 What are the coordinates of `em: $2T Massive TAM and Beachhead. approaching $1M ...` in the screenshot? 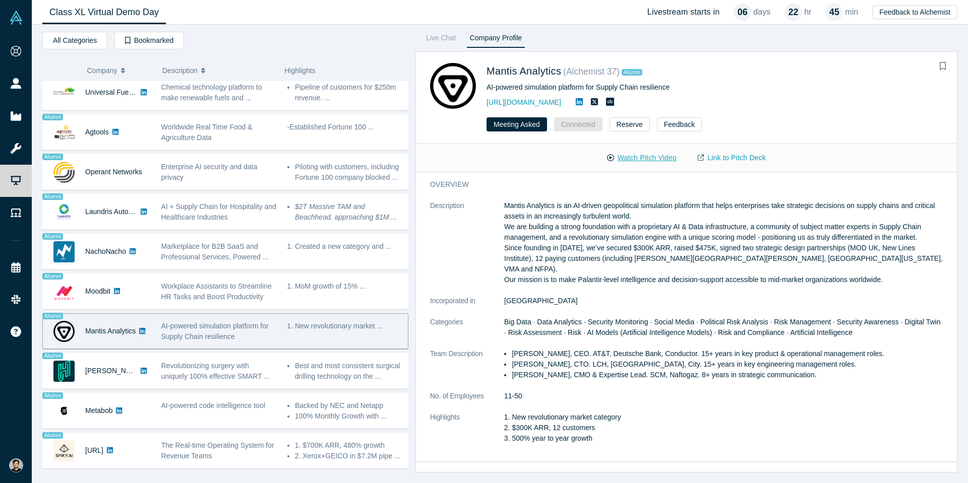 It's located at (346, 212).